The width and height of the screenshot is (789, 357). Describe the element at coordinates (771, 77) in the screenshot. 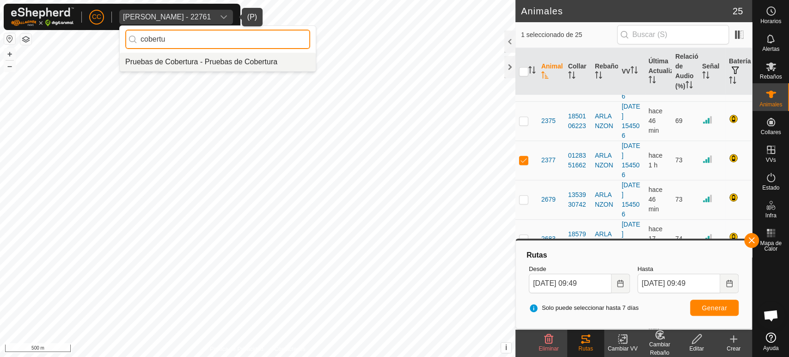

I see `span: Rebaños` at that location.